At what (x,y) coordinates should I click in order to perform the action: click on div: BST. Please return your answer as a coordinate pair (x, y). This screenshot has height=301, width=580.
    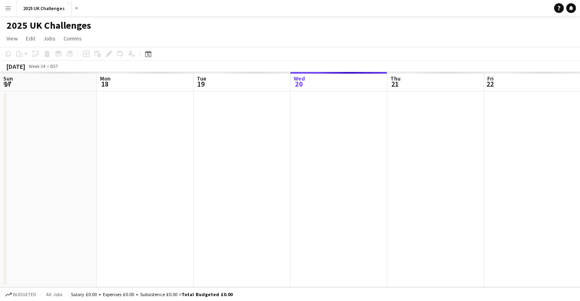
    Looking at the image, I should click on (54, 66).